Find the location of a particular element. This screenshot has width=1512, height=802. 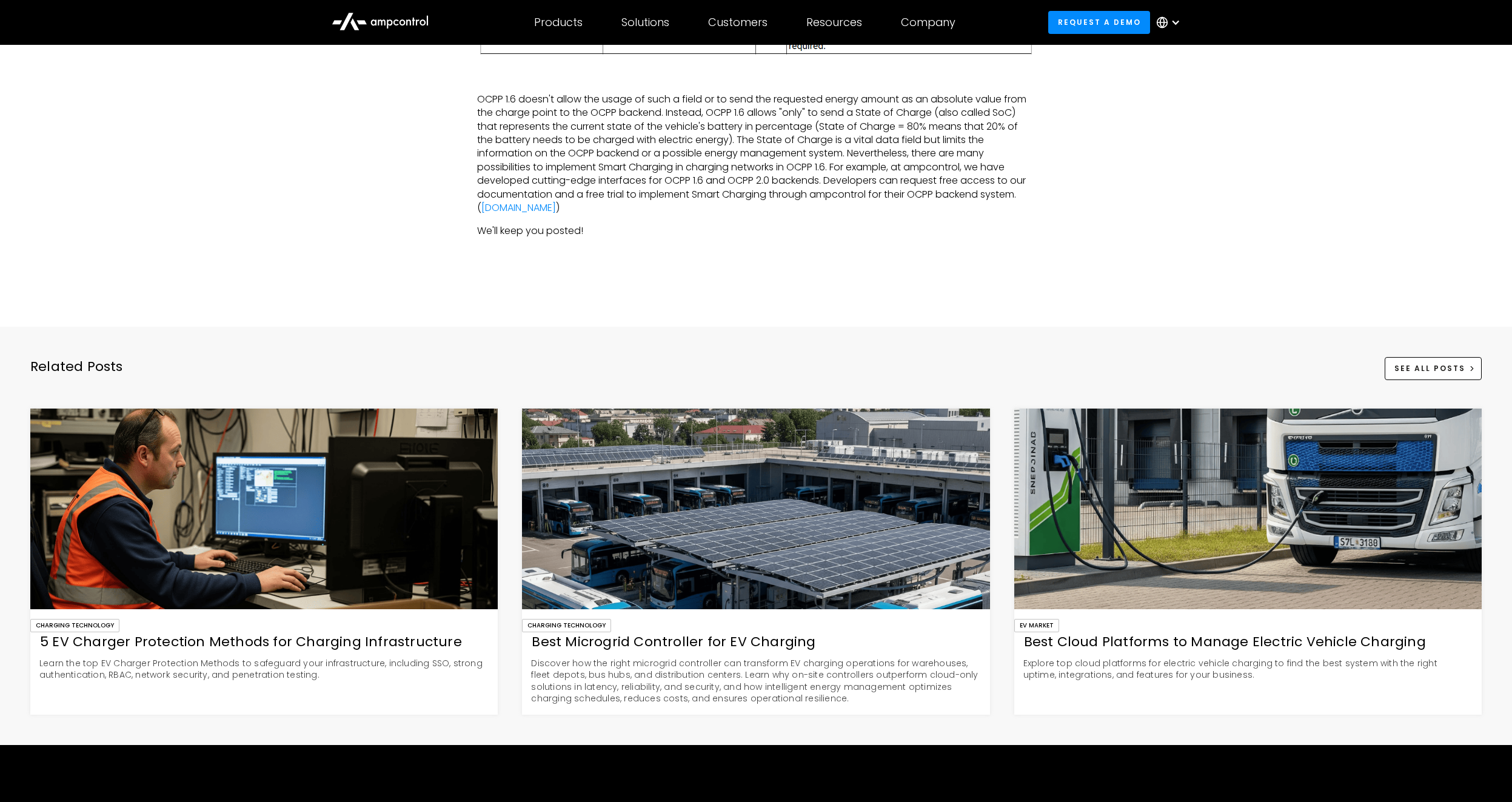

div: Solutions is located at coordinates (645, 23).